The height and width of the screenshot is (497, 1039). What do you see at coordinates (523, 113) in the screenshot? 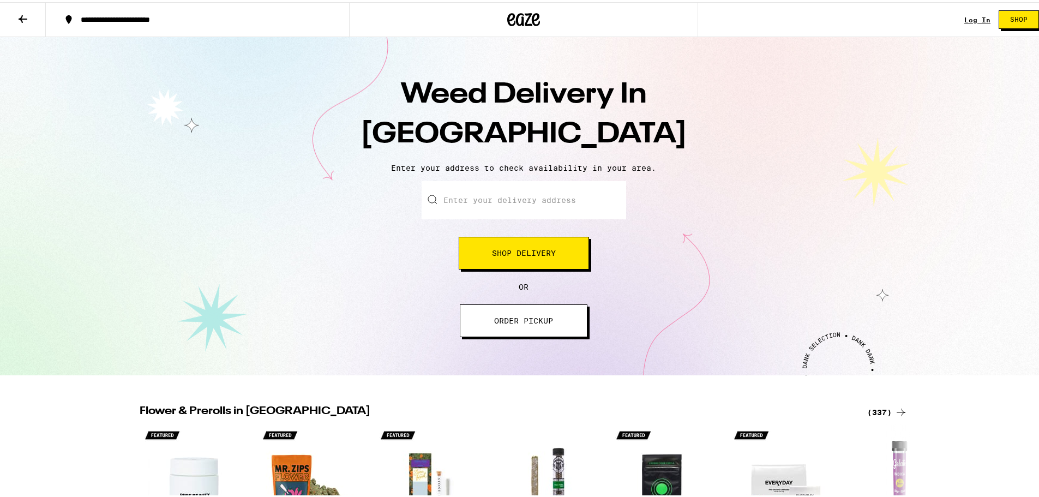
I see `h1: Weed Delivery In` at bounding box center [523, 113].